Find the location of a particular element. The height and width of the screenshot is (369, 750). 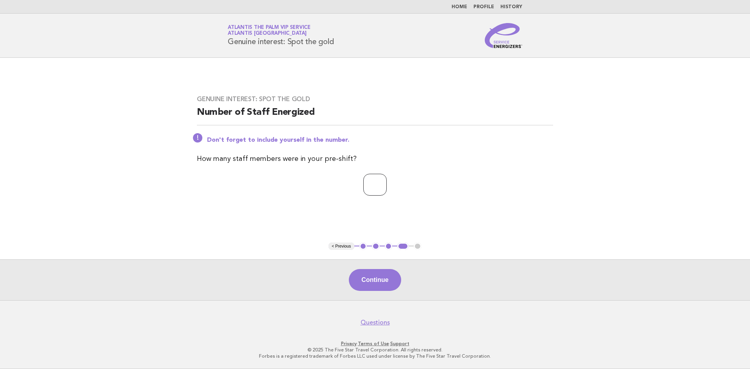

img: Service Energizers is located at coordinates (504, 36).